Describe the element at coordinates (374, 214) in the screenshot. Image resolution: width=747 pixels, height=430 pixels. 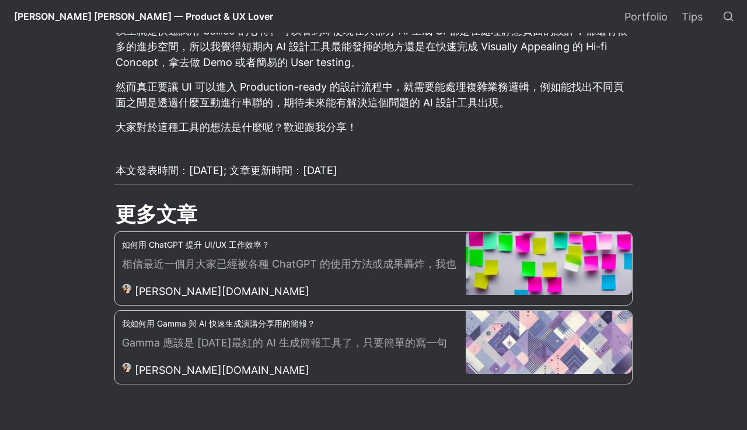
I see `h2: 更多文章` at that location.